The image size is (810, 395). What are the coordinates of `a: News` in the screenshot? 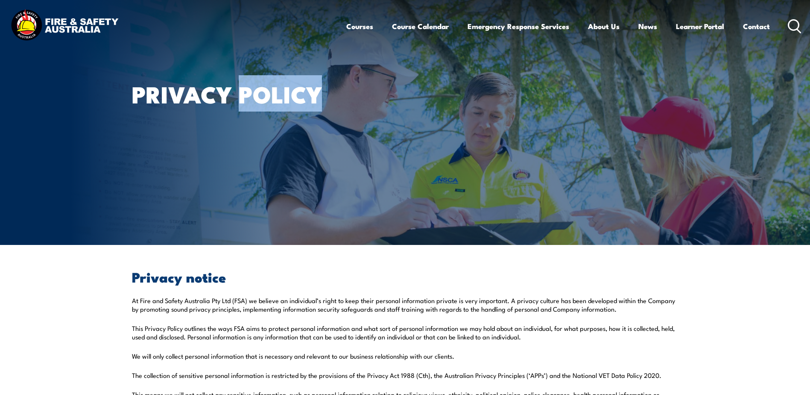 It's located at (648, 26).